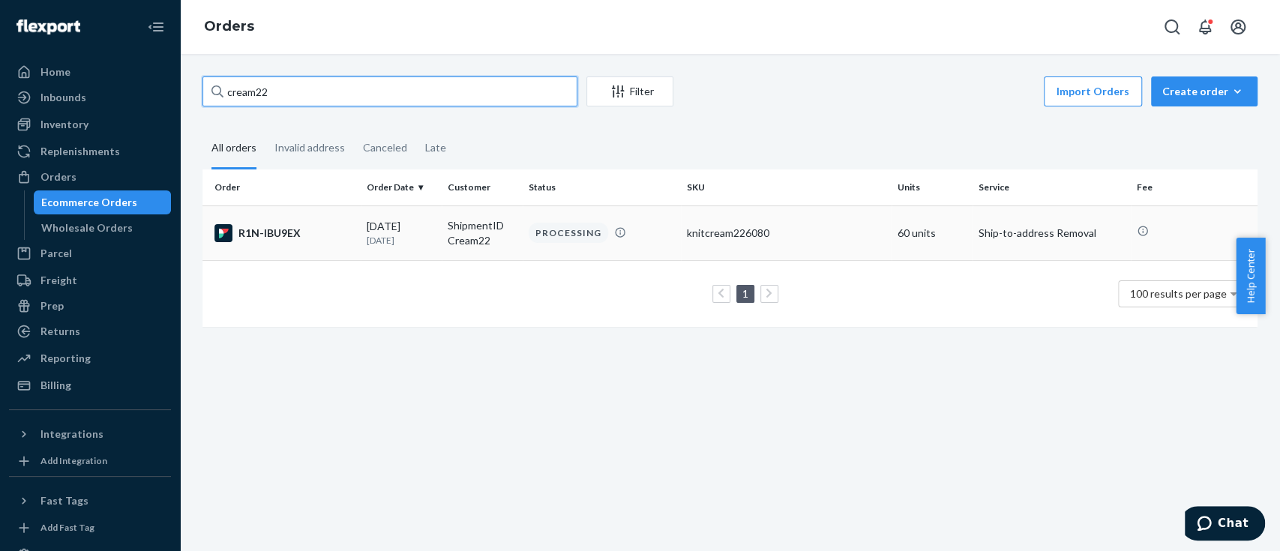  Describe the element at coordinates (74, 461) in the screenshot. I see `div: Add Integration` at that location.